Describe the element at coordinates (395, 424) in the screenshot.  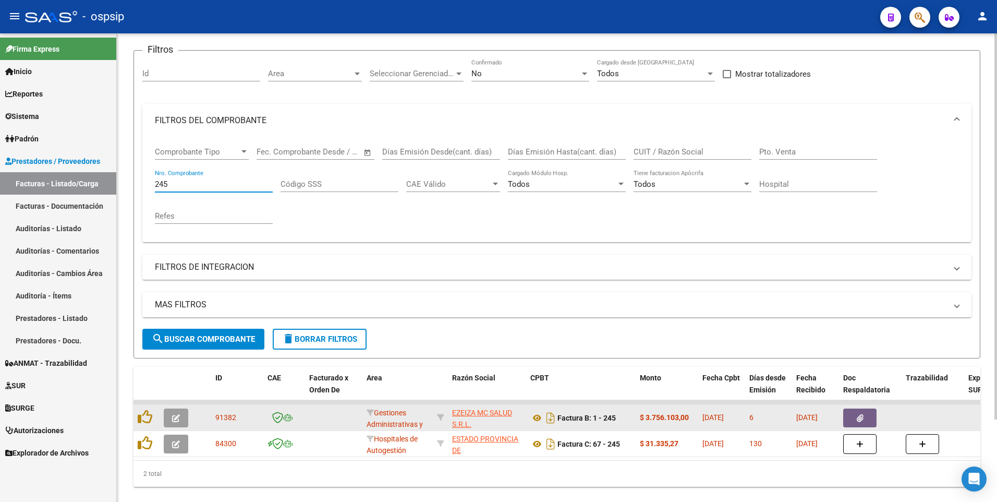
I see `span: Gestiones Administrativas y Otros` at that location.